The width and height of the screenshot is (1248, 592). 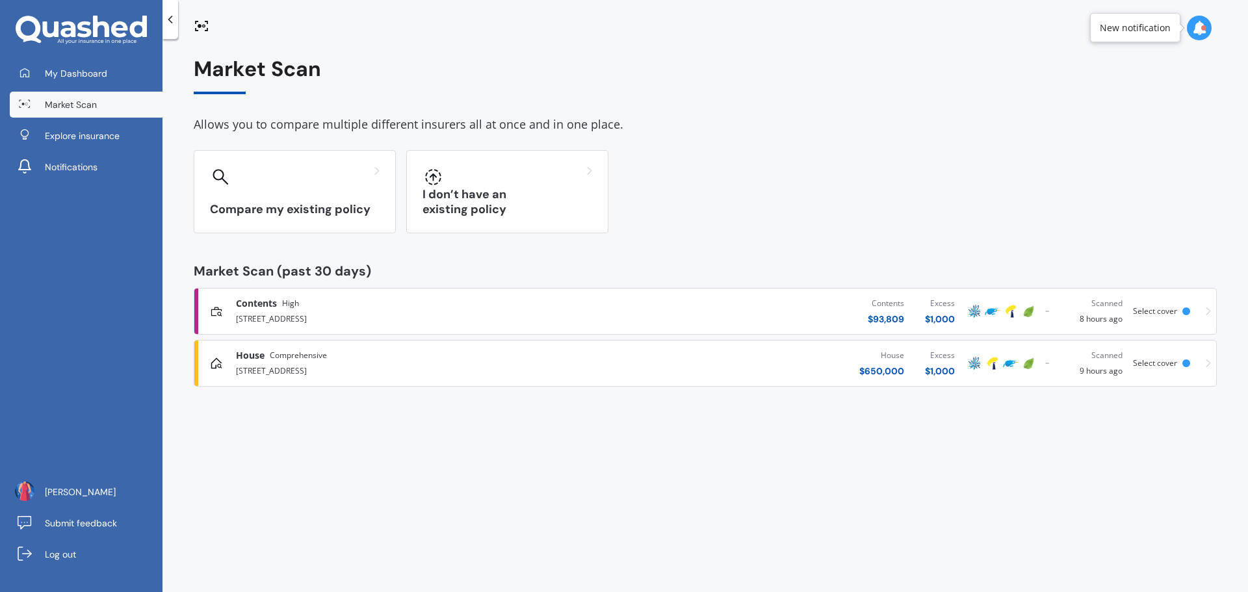 What do you see at coordinates (1094, 363) in the screenshot?
I see `div: 9 hours ago` at bounding box center [1094, 363].